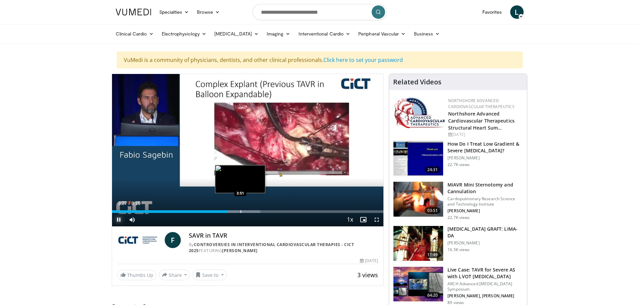 The height and width of the screenshot is (305, 639). What do you see at coordinates (350, 220) in the screenshot?
I see `button: Playback Rate` at bounding box center [350, 220].